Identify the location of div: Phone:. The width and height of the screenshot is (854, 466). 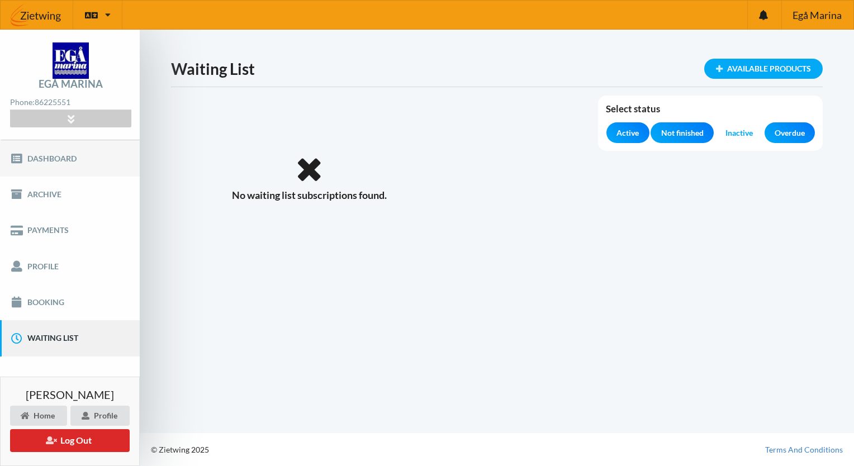
(70, 102).